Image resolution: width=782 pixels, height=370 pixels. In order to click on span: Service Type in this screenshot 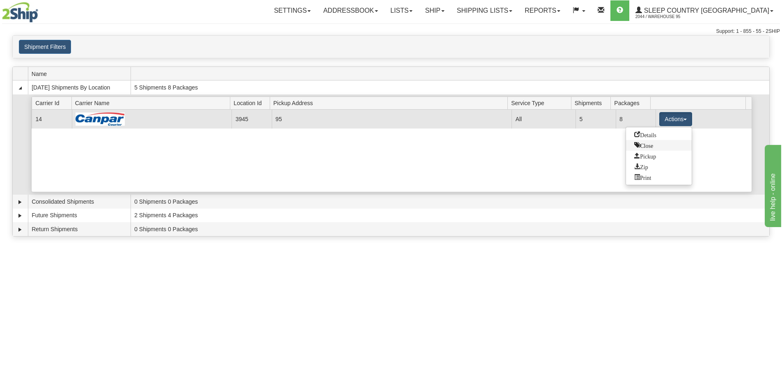, I will do `click(541, 103)`.